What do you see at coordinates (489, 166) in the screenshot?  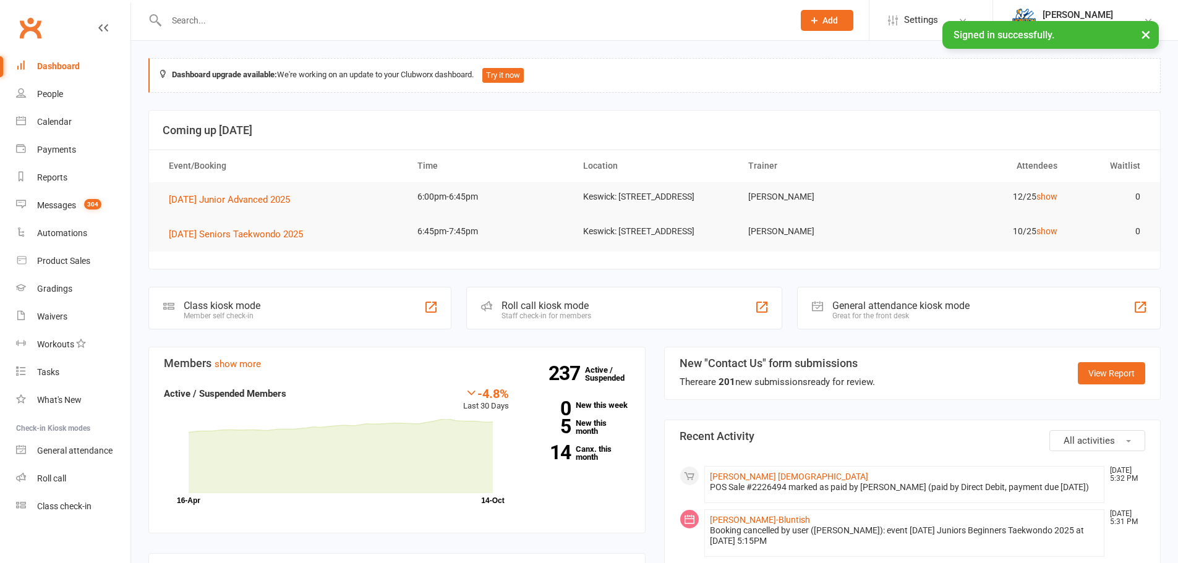 I see `th: Time` at bounding box center [489, 166].